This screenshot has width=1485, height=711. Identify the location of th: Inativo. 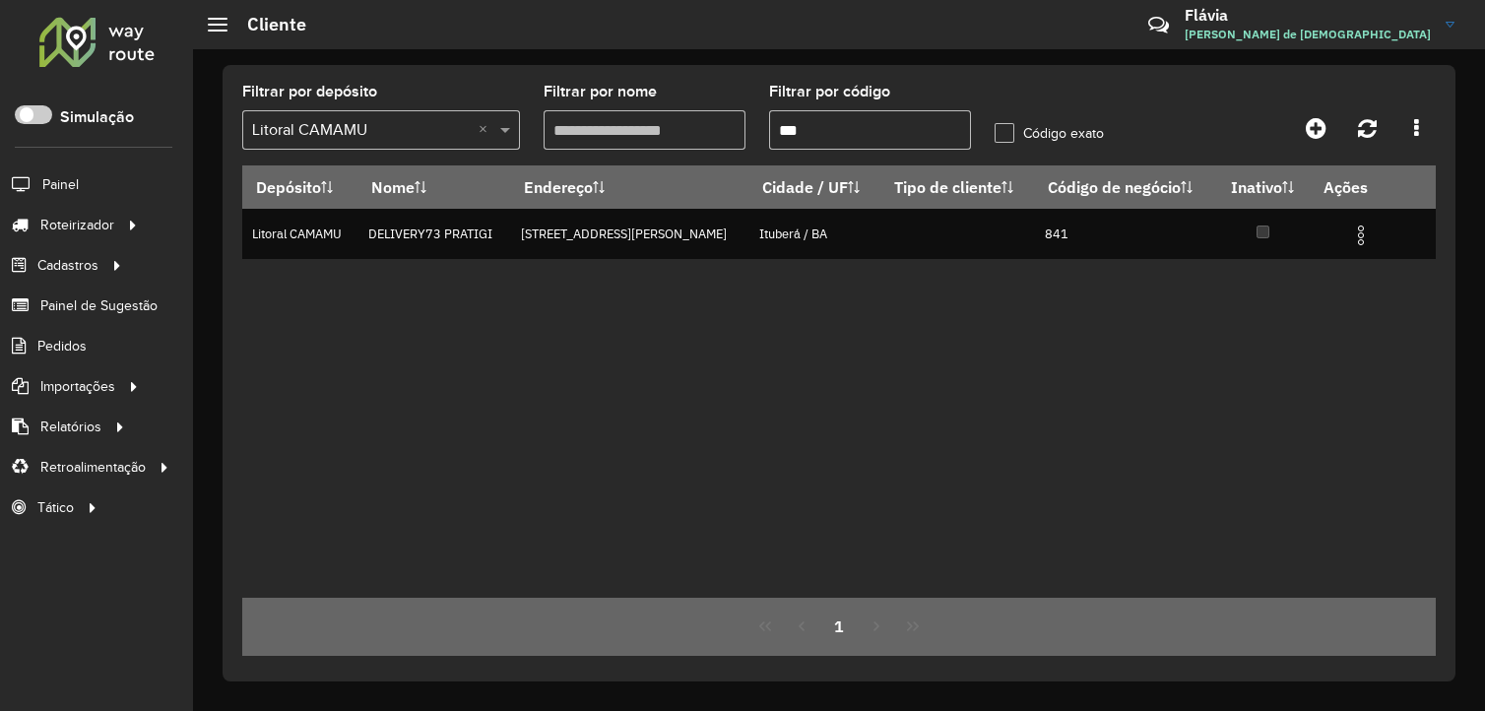
(1263, 187).